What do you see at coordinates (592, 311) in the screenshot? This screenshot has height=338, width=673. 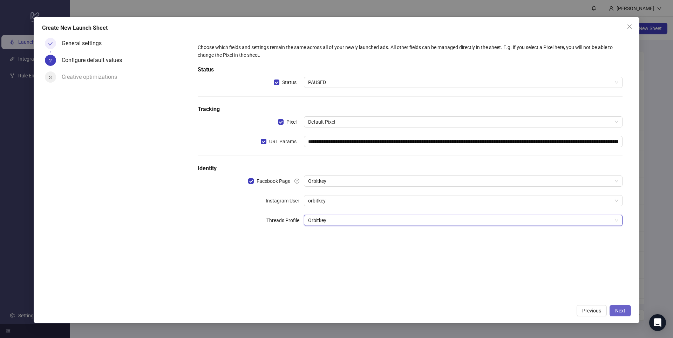 I see `button: Previous` at bounding box center [592, 311].